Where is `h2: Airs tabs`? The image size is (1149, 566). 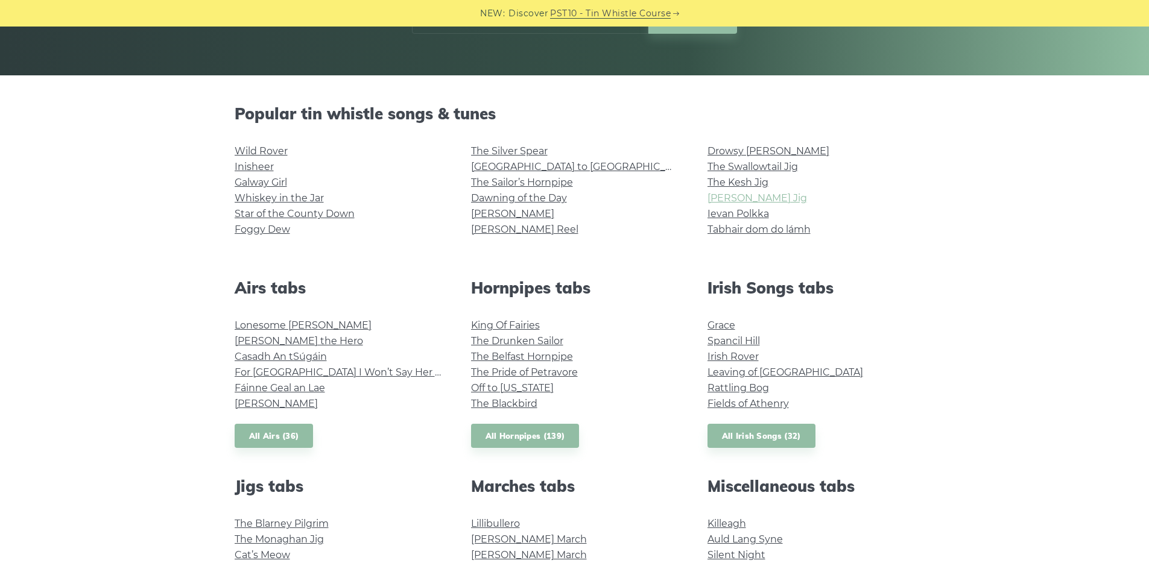
h2: Airs tabs is located at coordinates (338, 288).